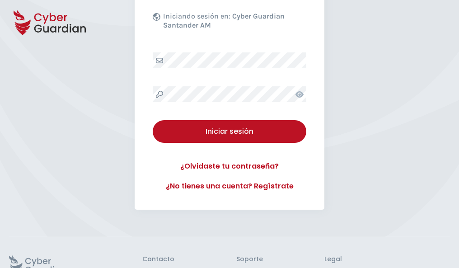 The height and width of the screenshot is (268, 459). What do you see at coordinates (230, 131) in the screenshot?
I see `button: Iniciar sesión` at bounding box center [230, 131].